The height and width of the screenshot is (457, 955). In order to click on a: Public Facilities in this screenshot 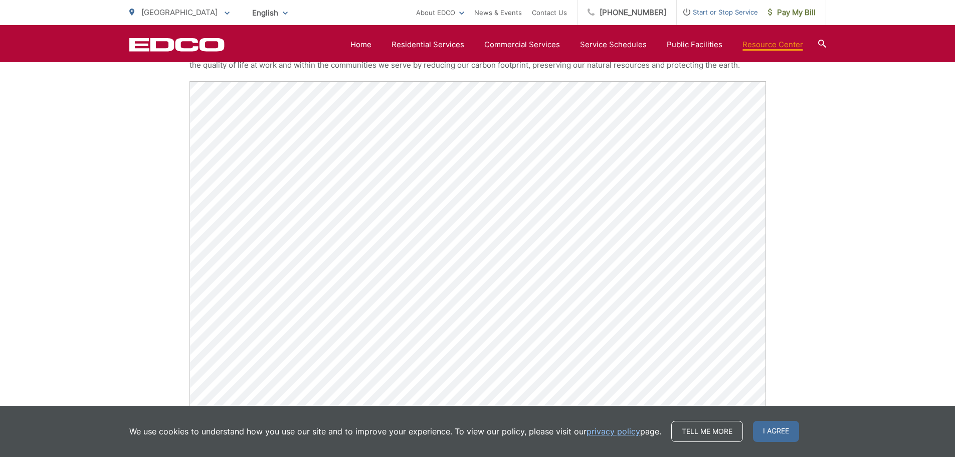, I will do `click(694, 45)`.